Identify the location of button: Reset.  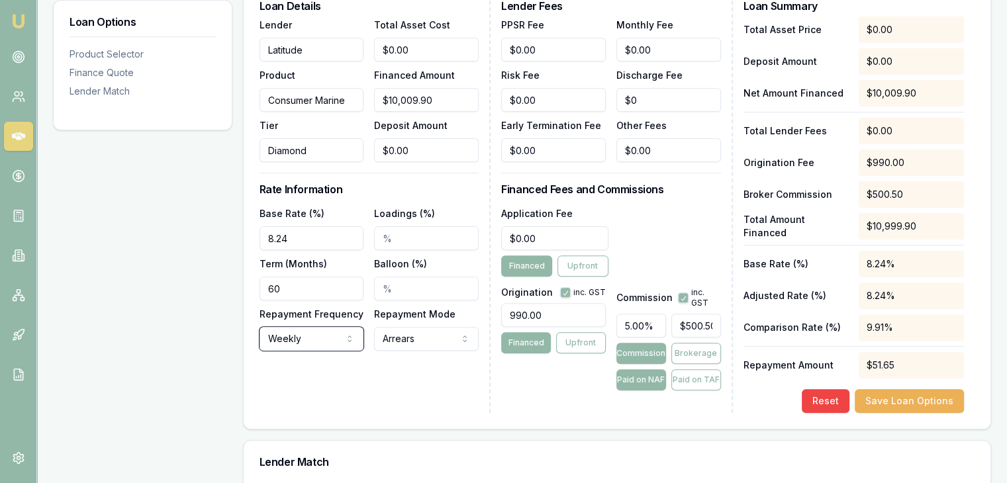
(825, 401).